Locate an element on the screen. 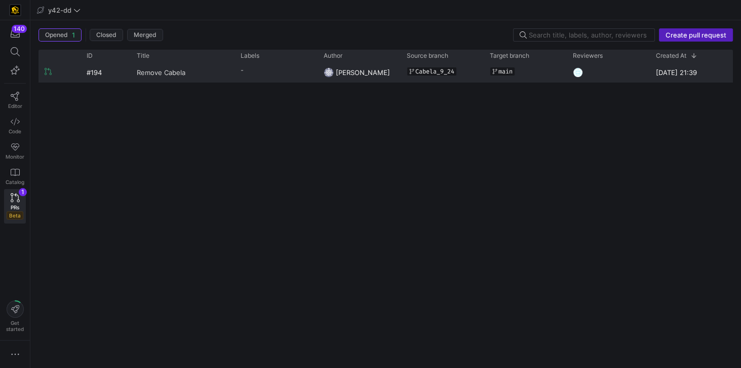 The width and height of the screenshot is (741, 368). img: https://secure.gravatar.com/avatar/e1c5157539d113286c953b8b2d84ff1927c091da543e5993ef07a2ebca6a69... is located at coordinates (329, 72).